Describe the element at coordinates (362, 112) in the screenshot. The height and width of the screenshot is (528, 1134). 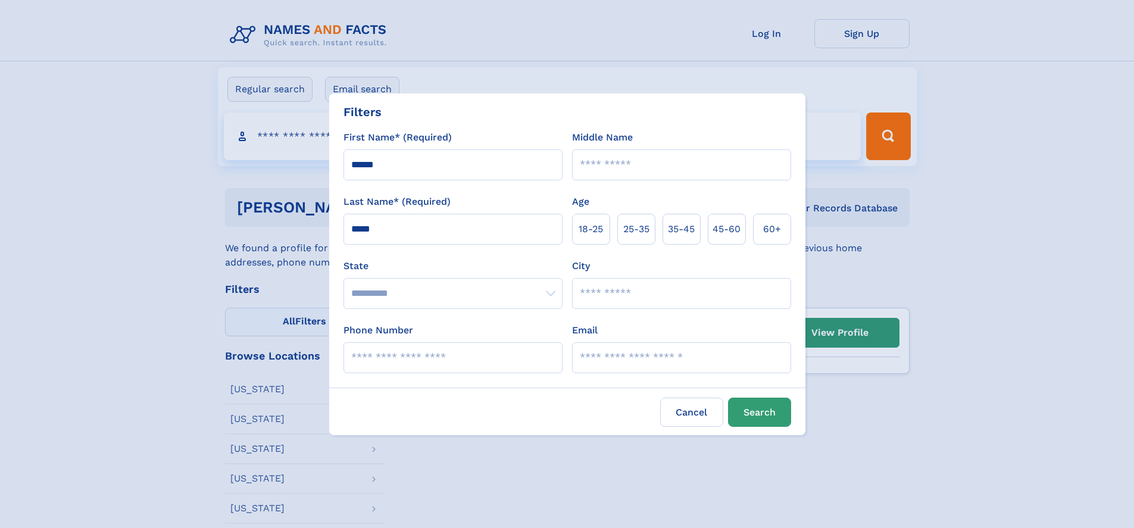
I see `div: Filters` at that location.